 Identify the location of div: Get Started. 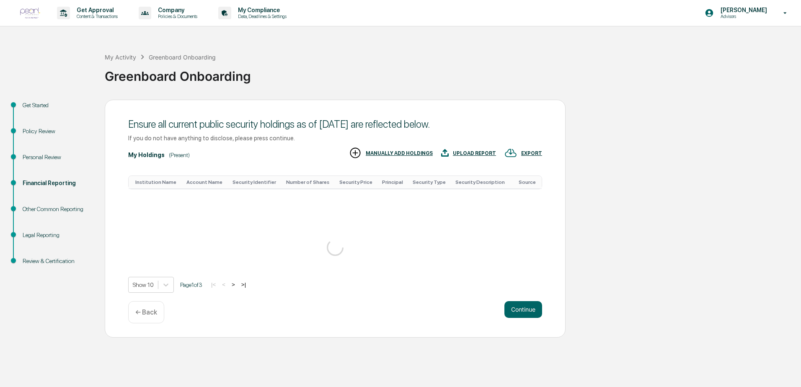
(57, 105).